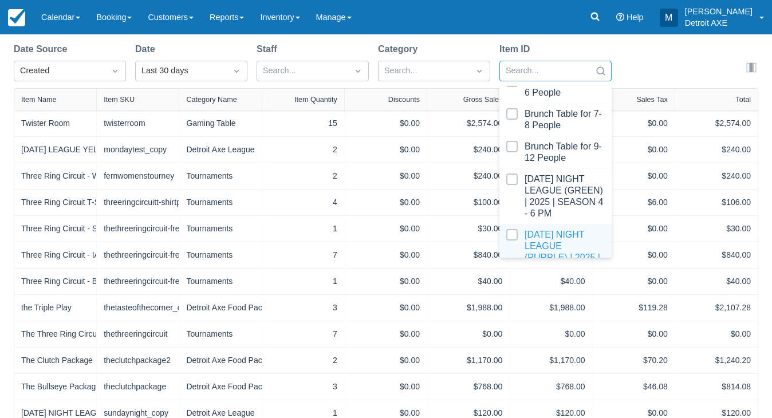 The image size is (772, 418). I want to click on div: threeringcircuitt-shirtpre-order, so click(137, 202).